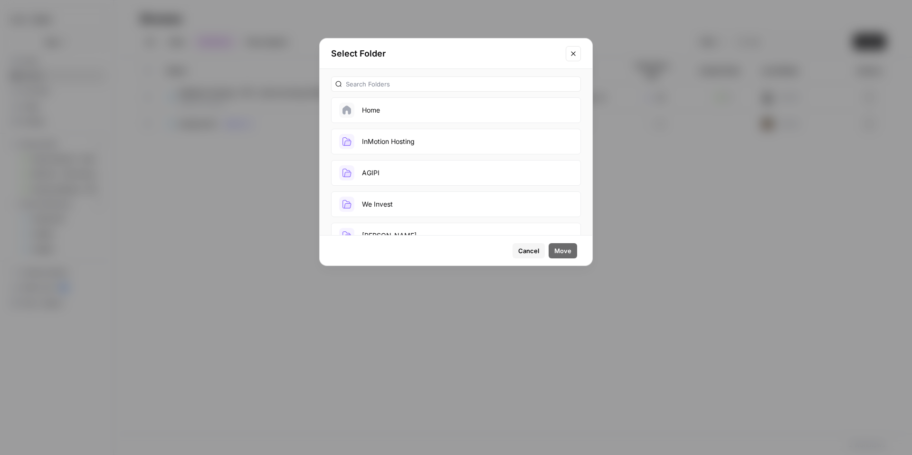 The image size is (912, 455). What do you see at coordinates (456, 204) in the screenshot?
I see `button: We Invest` at bounding box center [456, 204].